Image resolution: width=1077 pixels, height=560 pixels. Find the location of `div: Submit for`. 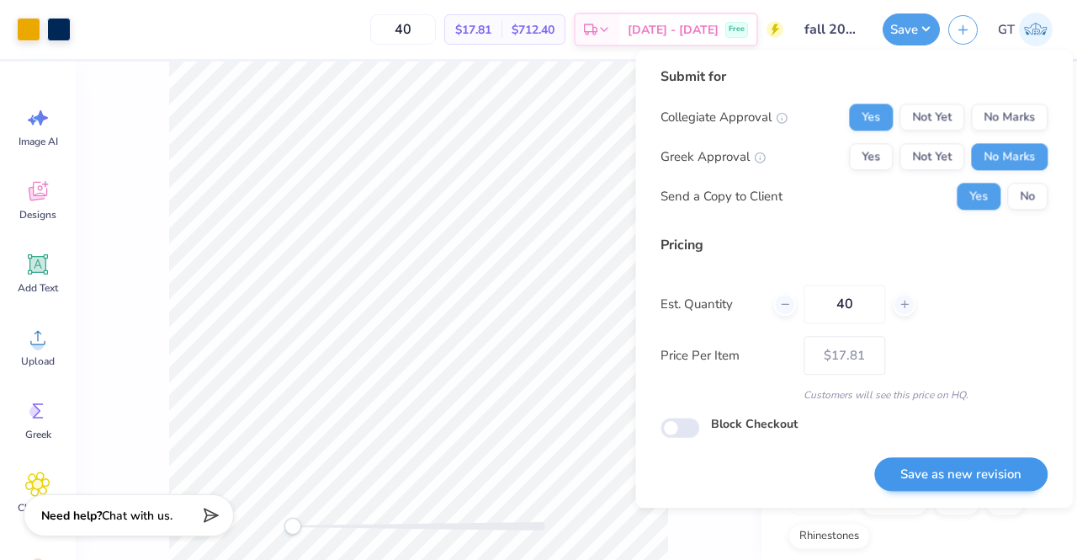

div: Submit for is located at coordinates (854, 77).